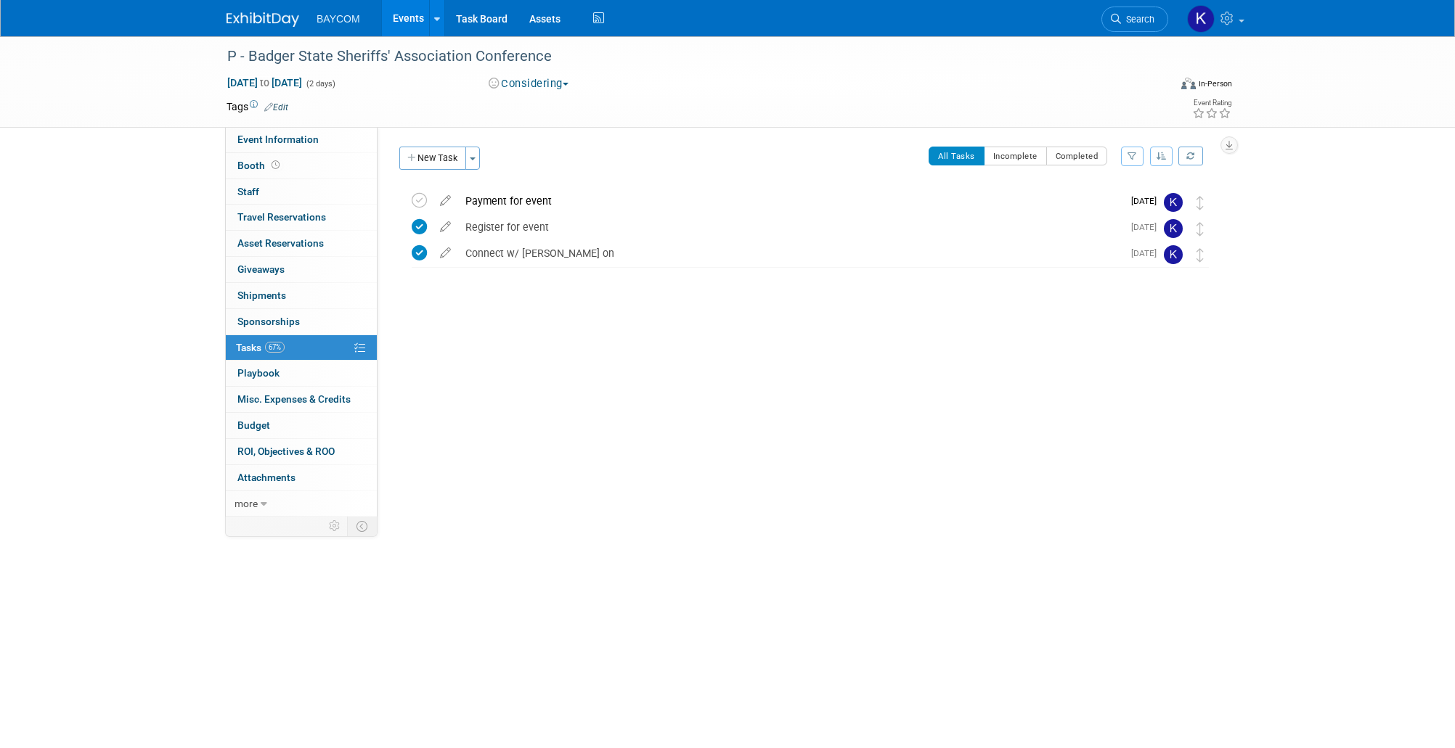  What do you see at coordinates (248, 192) in the screenshot?
I see `span: Staff` at bounding box center [248, 192].